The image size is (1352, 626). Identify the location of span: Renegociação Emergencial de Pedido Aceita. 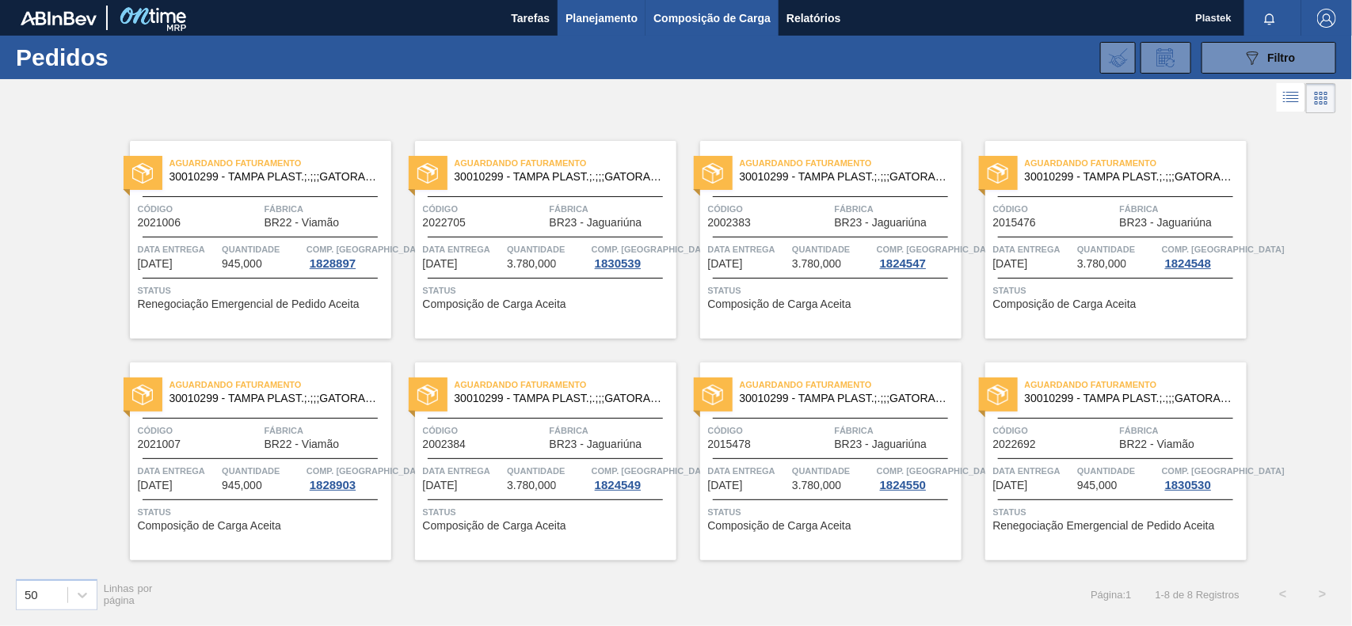
(1104, 526).